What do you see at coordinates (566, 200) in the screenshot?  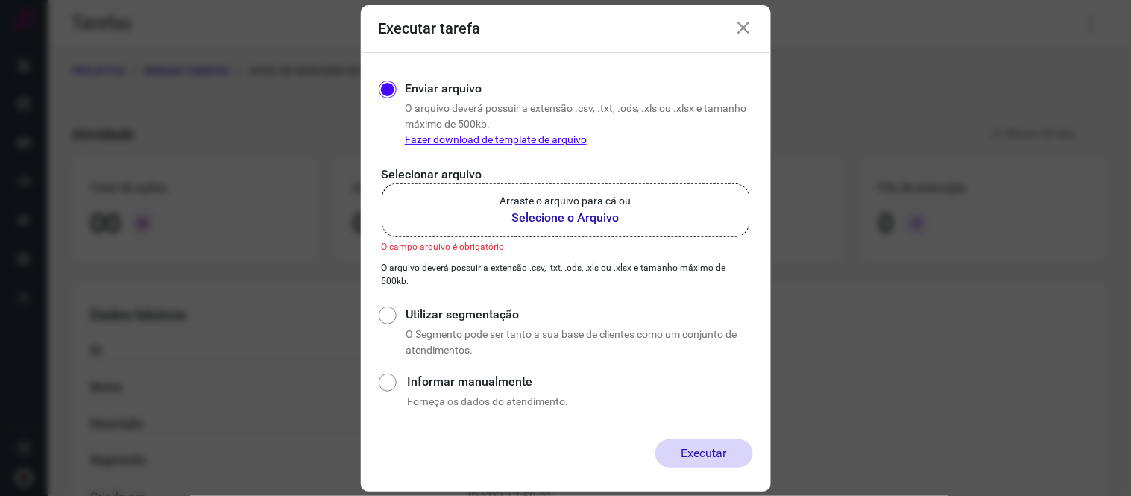 I see `p: Arraste o arquivo para cá ou` at bounding box center [566, 200].